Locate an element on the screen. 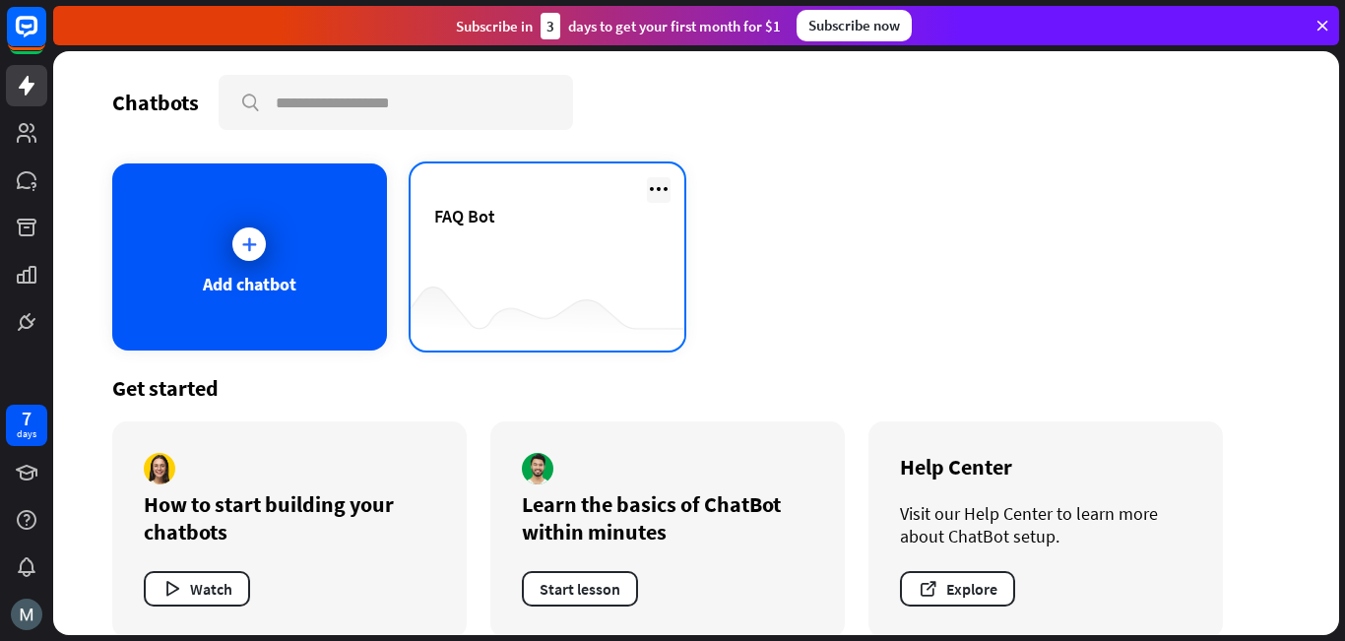 The width and height of the screenshot is (1345, 641). button: Explore is located at coordinates (957, 589).